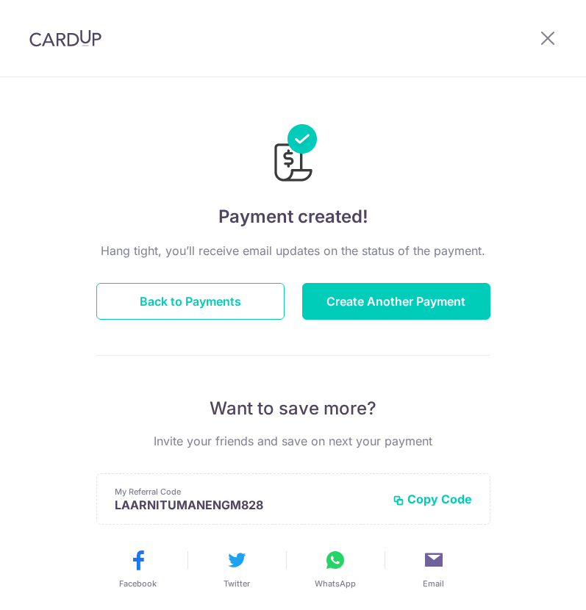 This screenshot has width=586, height=610. Describe the element at coordinates (237, 584) in the screenshot. I see `span: Twitter` at that location.